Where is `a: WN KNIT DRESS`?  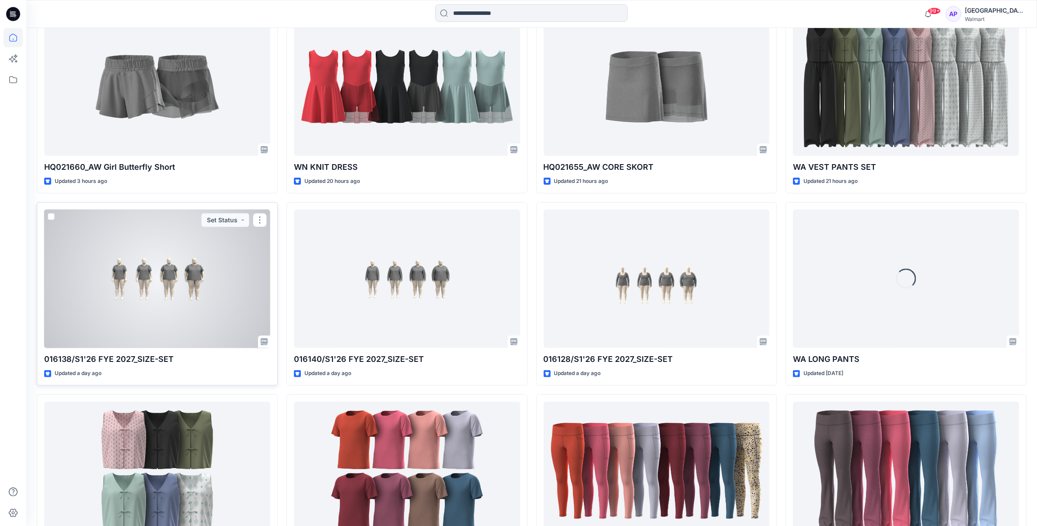 a: WN KNIT DRESS is located at coordinates (407, 87).